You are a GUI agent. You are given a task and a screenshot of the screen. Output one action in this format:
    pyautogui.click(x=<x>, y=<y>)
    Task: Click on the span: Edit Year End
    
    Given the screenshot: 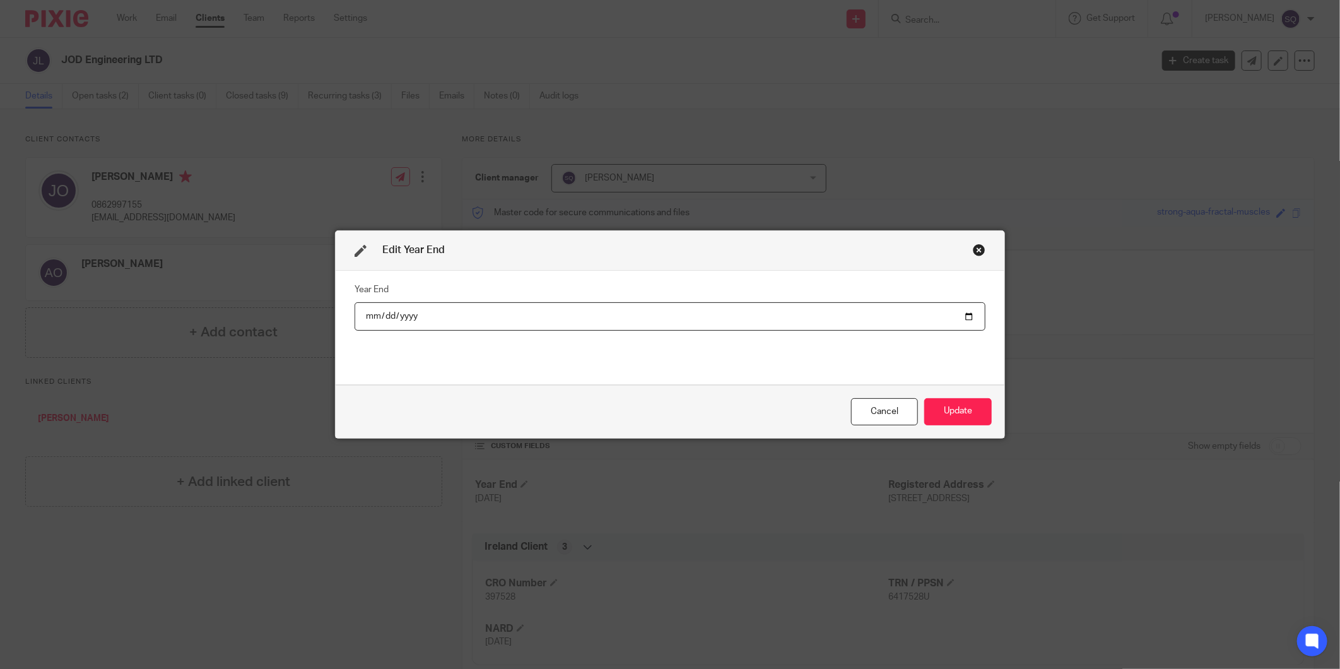 What is the action you would take?
    pyautogui.click(x=413, y=250)
    